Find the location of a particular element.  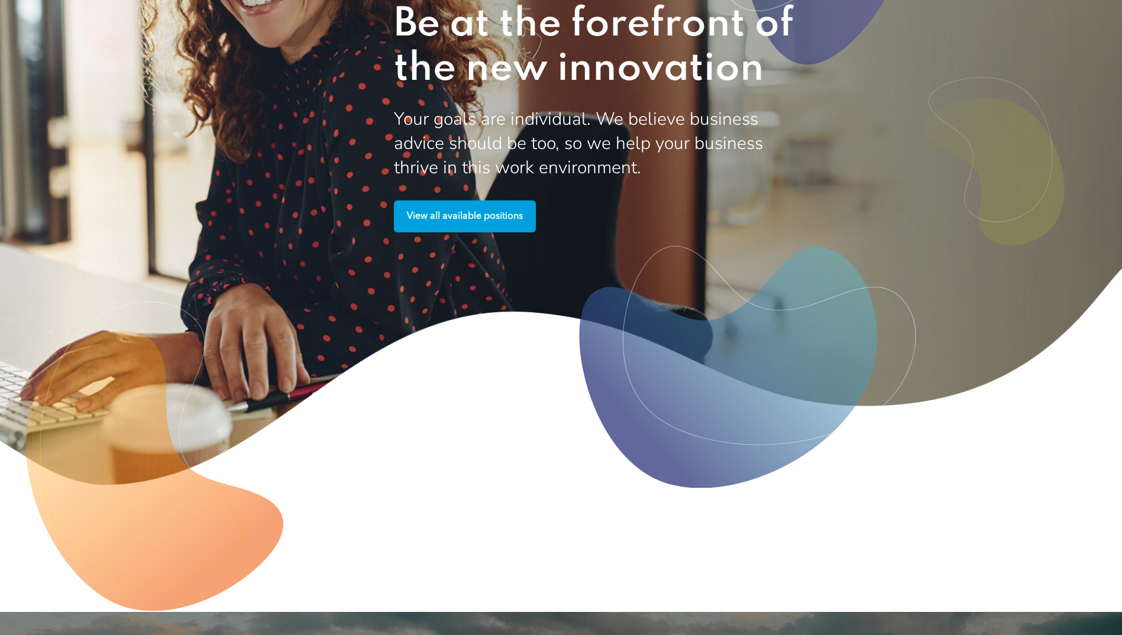

img: A close up of a peach colored circle on a white background. is located at coordinates (157, 454).